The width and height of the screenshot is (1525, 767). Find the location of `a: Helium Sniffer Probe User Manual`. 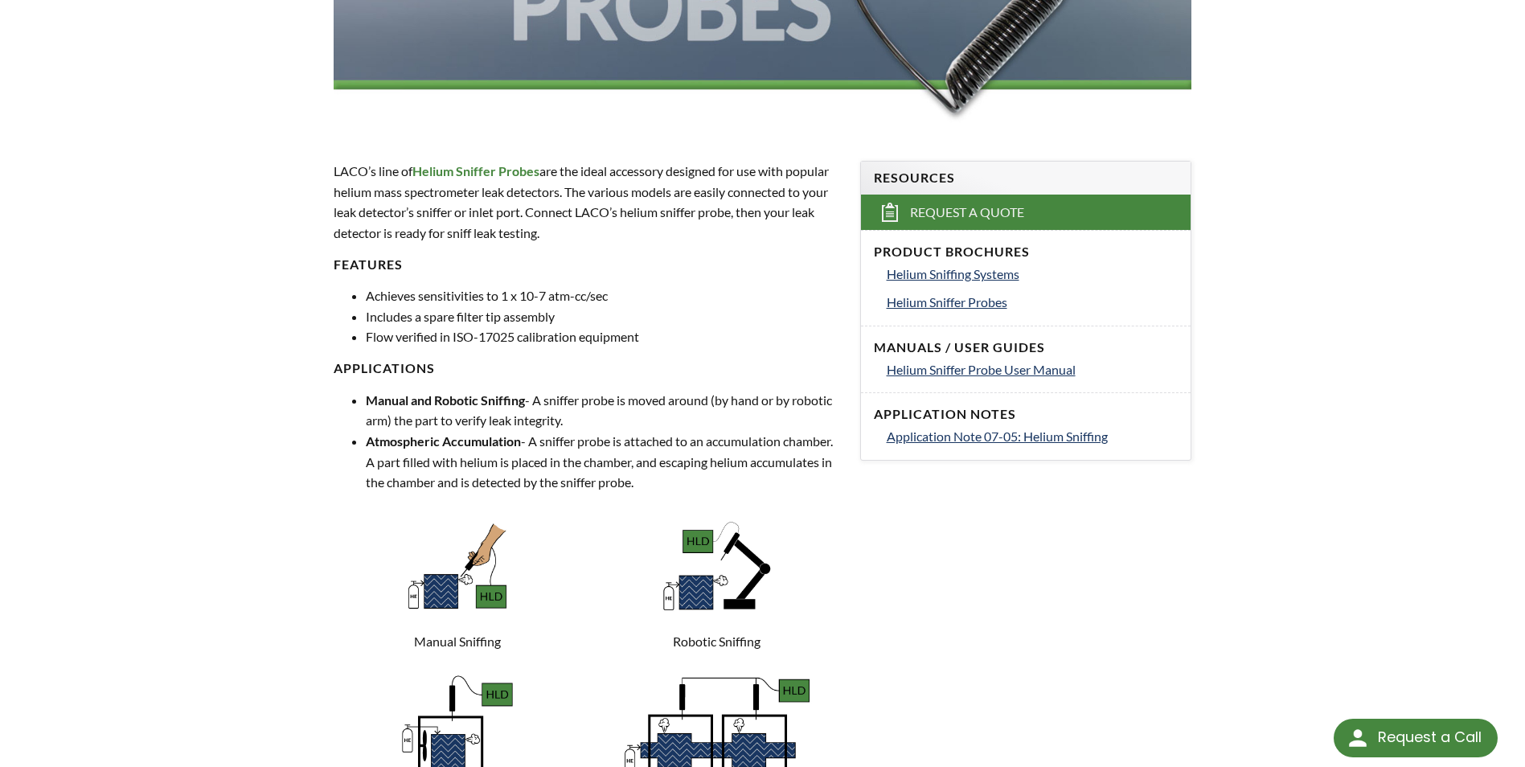

a: Helium Sniffer Probe User Manual is located at coordinates (1032, 370).